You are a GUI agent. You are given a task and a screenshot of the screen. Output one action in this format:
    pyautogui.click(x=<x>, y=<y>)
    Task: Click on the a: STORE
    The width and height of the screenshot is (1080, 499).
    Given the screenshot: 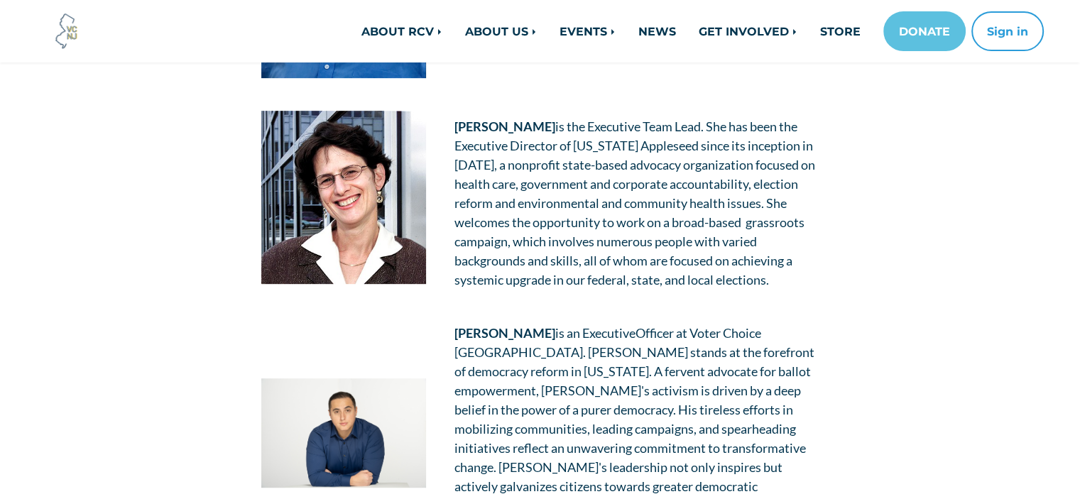 What is the action you would take?
    pyautogui.click(x=840, y=31)
    